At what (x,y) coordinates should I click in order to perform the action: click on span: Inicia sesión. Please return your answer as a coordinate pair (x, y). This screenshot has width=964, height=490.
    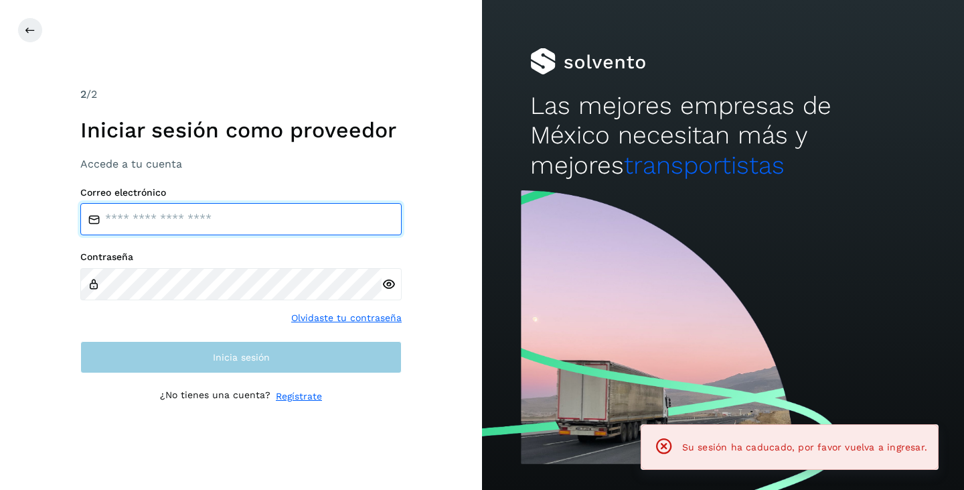
    Looking at the image, I should click on (241, 357).